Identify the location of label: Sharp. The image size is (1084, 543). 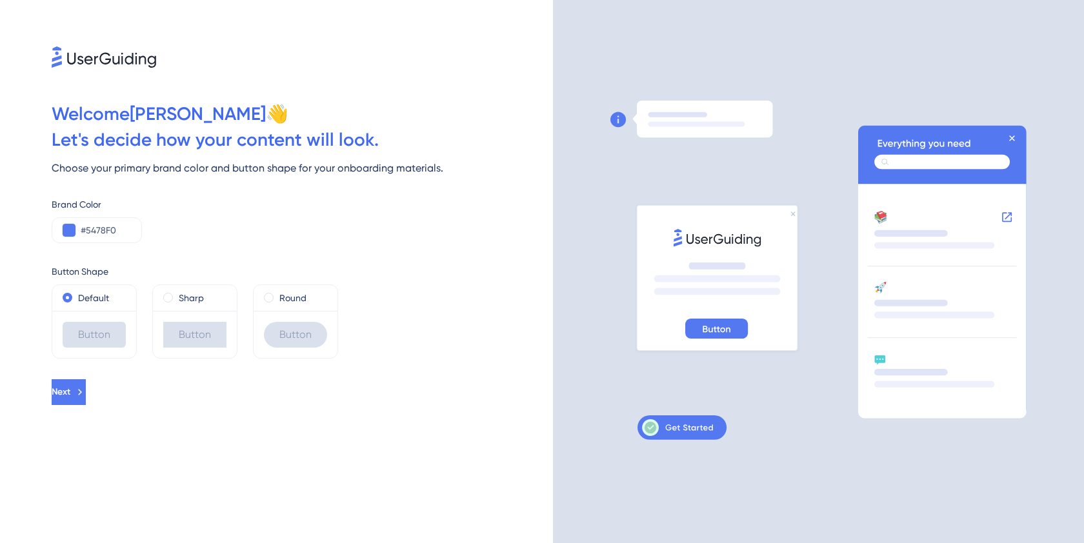
(191, 298).